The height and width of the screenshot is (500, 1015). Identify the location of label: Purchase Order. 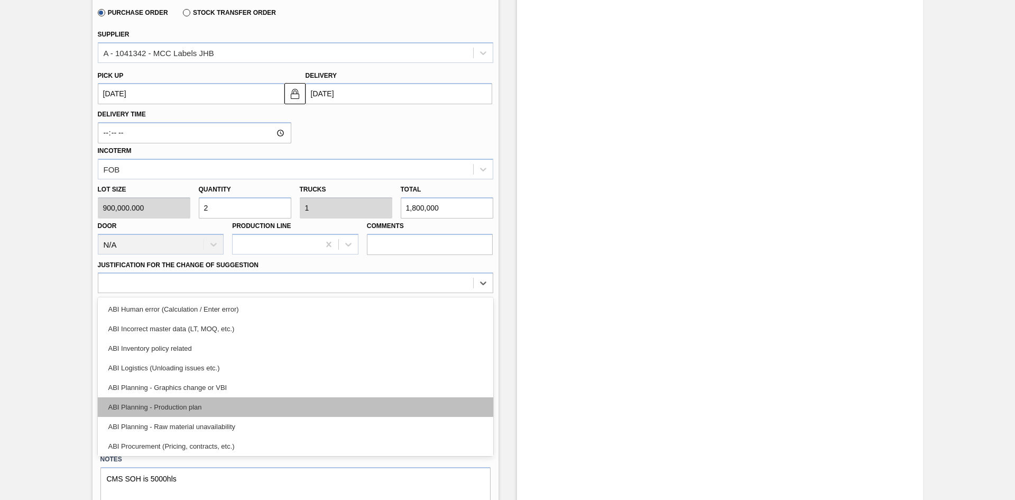
(133, 13).